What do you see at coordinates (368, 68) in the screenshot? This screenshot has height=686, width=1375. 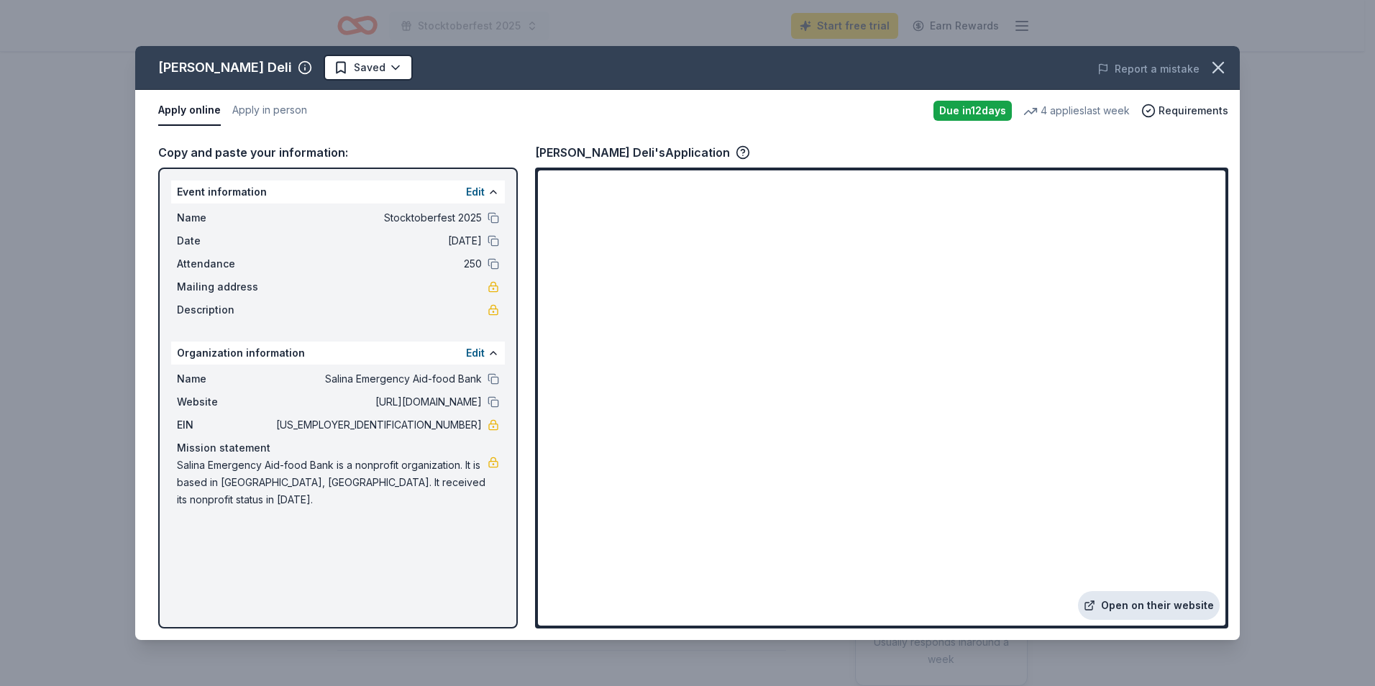 I see `button: Saved` at bounding box center [368, 68].